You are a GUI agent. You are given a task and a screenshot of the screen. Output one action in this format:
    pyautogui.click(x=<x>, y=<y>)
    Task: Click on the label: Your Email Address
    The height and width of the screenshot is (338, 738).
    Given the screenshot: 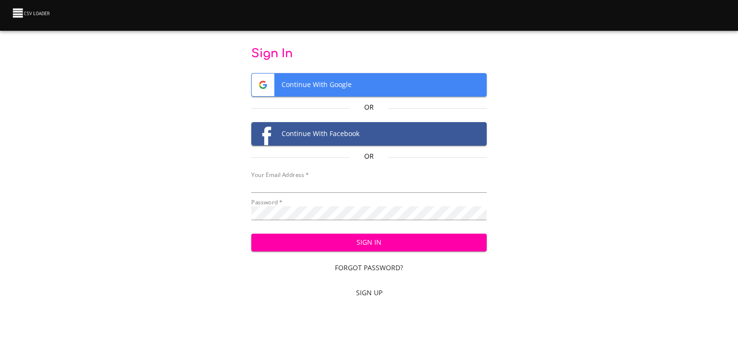 What is the action you would take?
    pyautogui.click(x=280, y=175)
    